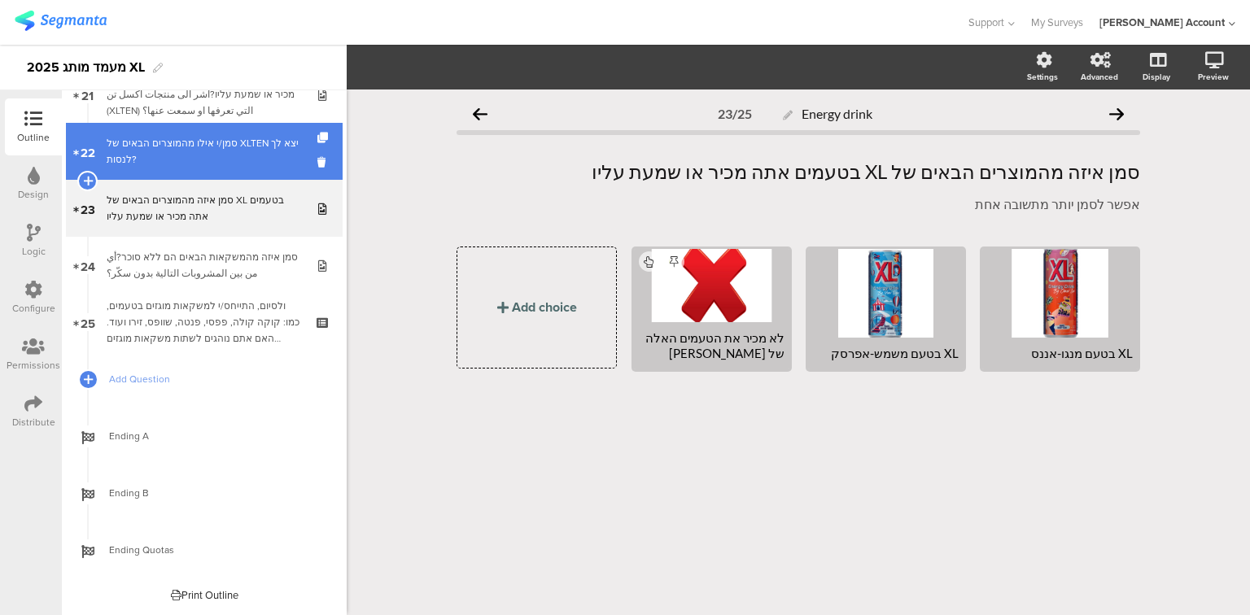 Image resolution: width=1250 pixels, height=615 pixels. What do you see at coordinates (60, 20) in the screenshot?
I see `img: segmanta logo` at bounding box center [60, 20].